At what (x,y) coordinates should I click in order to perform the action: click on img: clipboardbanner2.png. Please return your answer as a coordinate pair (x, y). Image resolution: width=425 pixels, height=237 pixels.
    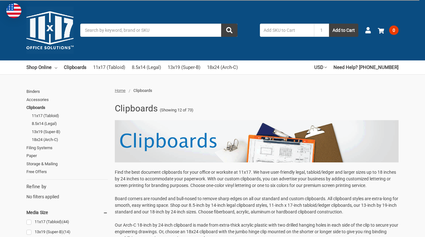
    Looking at the image, I should click on (257, 141).